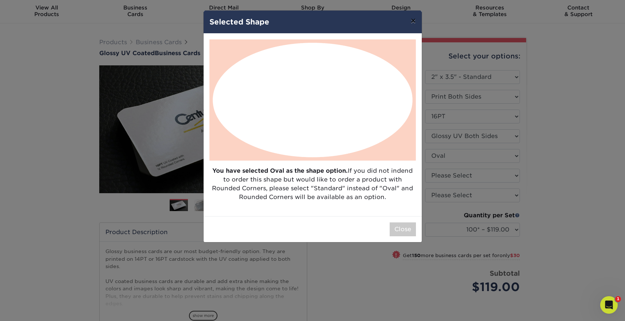 The height and width of the screenshot is (321, 625). I want to click on img: Oval Shape, so click(313, 100).